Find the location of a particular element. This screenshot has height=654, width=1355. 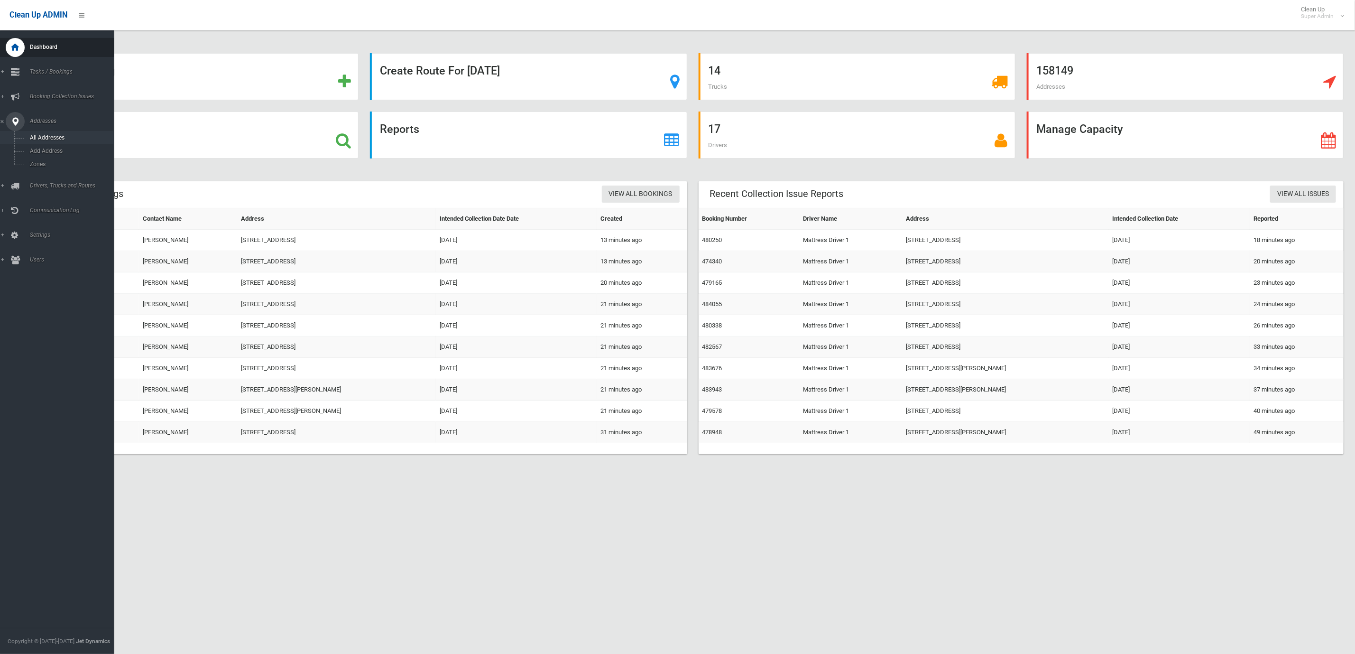

span: Zones is located at coordinates (72, 164).